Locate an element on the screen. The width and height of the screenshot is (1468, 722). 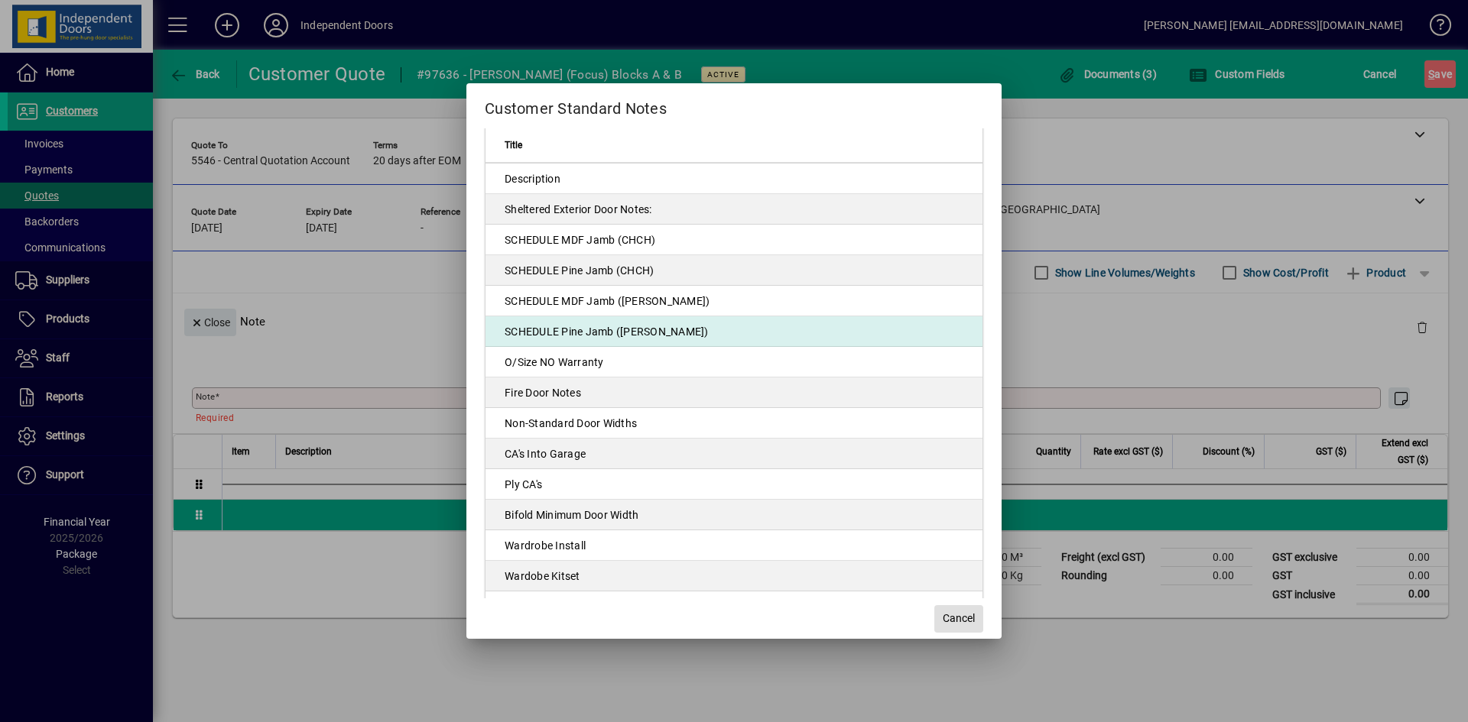
td: Sheltered Exterior Door Notes: is located at coordinates (734, 209).